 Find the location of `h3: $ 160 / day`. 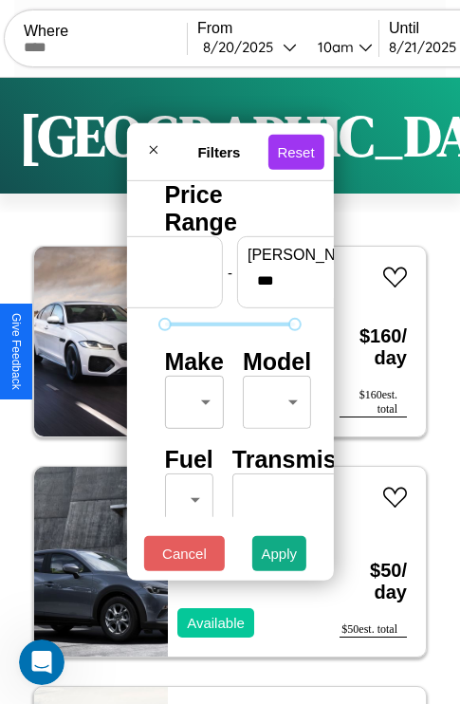

h3: $ 160 / day is located at coordinates (373, 347).